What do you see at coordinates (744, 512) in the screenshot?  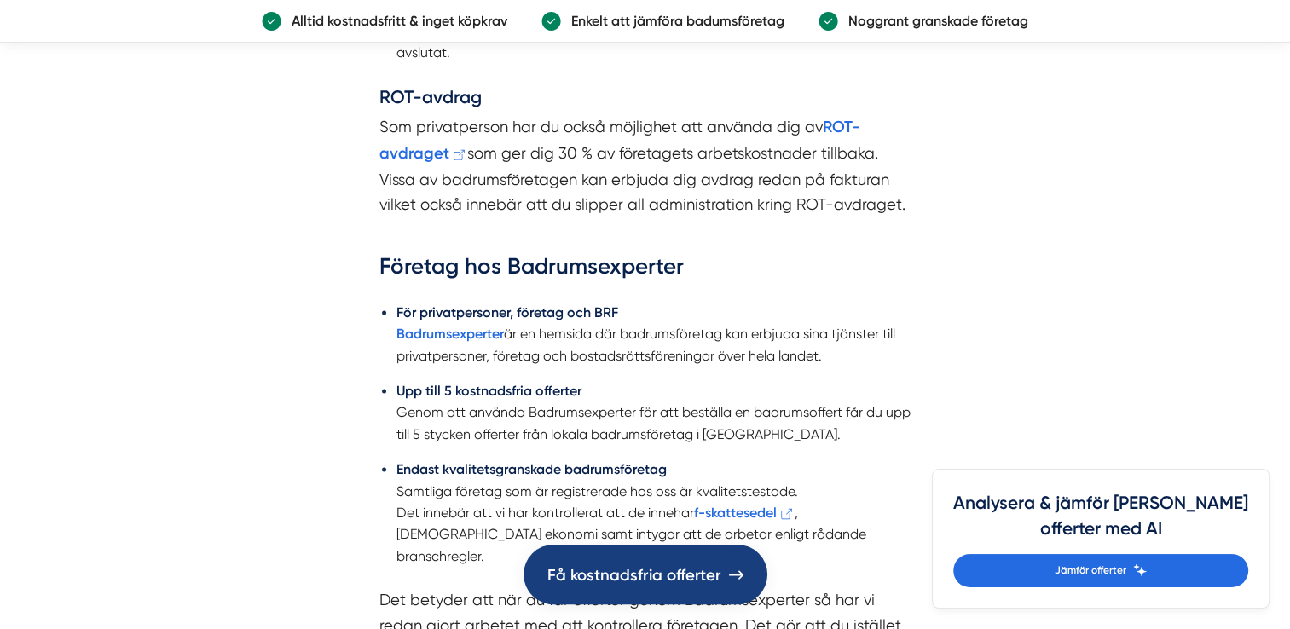 I see `a: f-skattesedel` at bounding box center [744, 512].